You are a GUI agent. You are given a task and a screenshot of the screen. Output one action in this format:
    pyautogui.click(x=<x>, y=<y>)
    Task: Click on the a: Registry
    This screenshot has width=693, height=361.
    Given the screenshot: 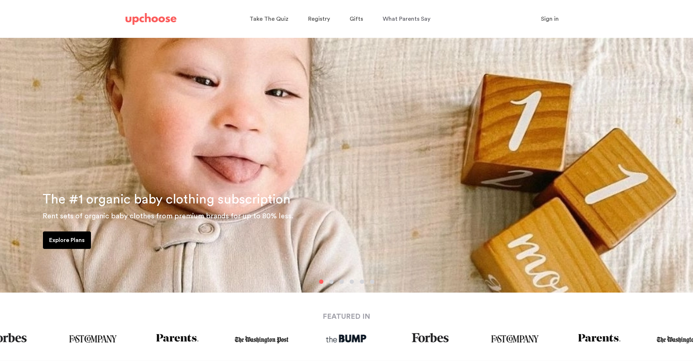 What is the action you would take?
    pyautogui.click(x=320, y=19)
    